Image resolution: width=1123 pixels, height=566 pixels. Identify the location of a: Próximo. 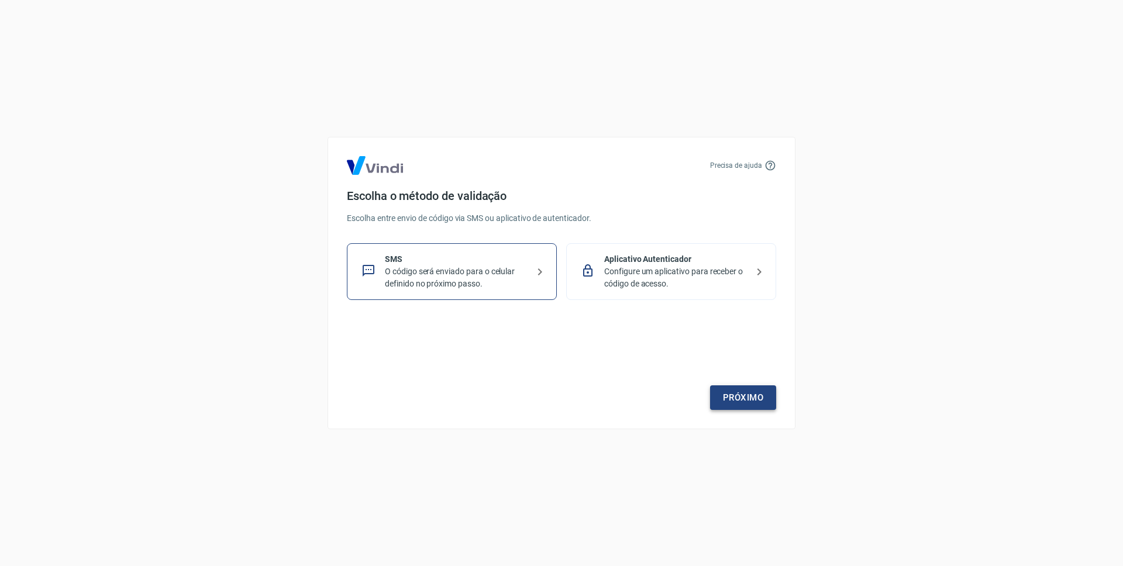
(743, 398).